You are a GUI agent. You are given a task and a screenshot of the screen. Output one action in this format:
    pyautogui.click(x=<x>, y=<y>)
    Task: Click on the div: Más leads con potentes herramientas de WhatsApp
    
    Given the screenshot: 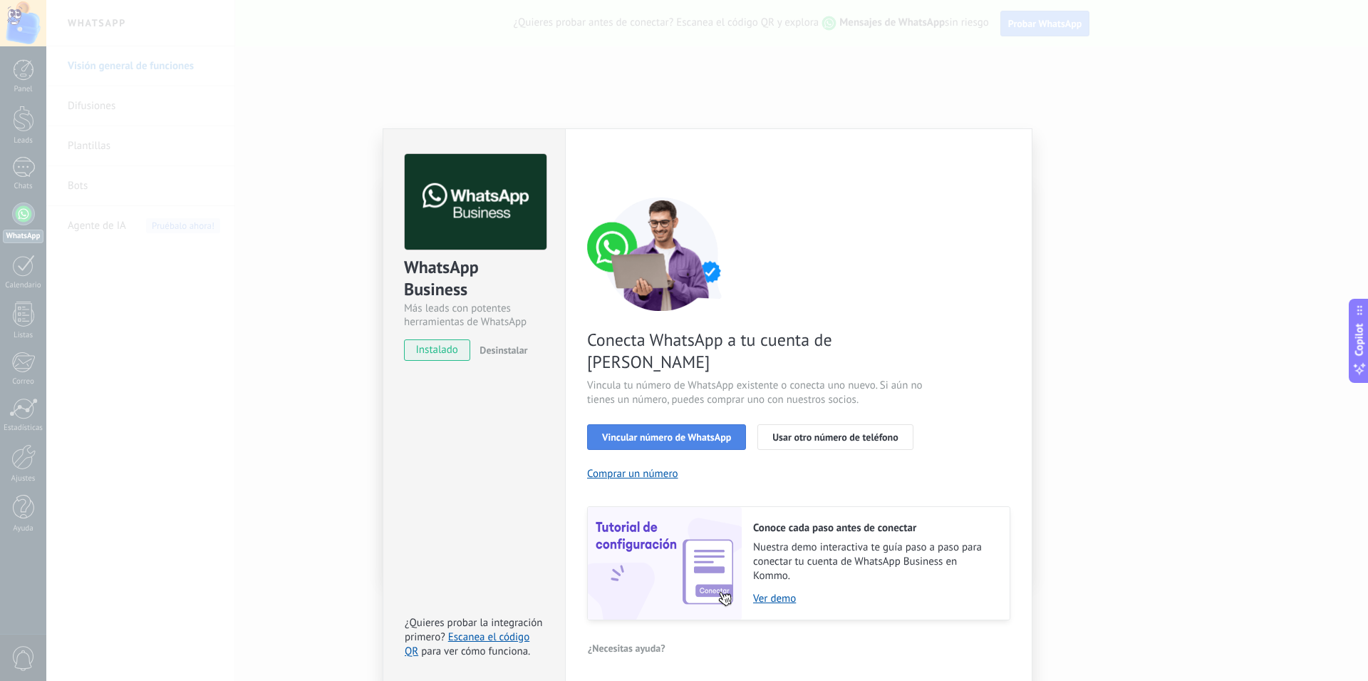 What is the action you would take?
    pyautogui.click(x=474, y=315)
    